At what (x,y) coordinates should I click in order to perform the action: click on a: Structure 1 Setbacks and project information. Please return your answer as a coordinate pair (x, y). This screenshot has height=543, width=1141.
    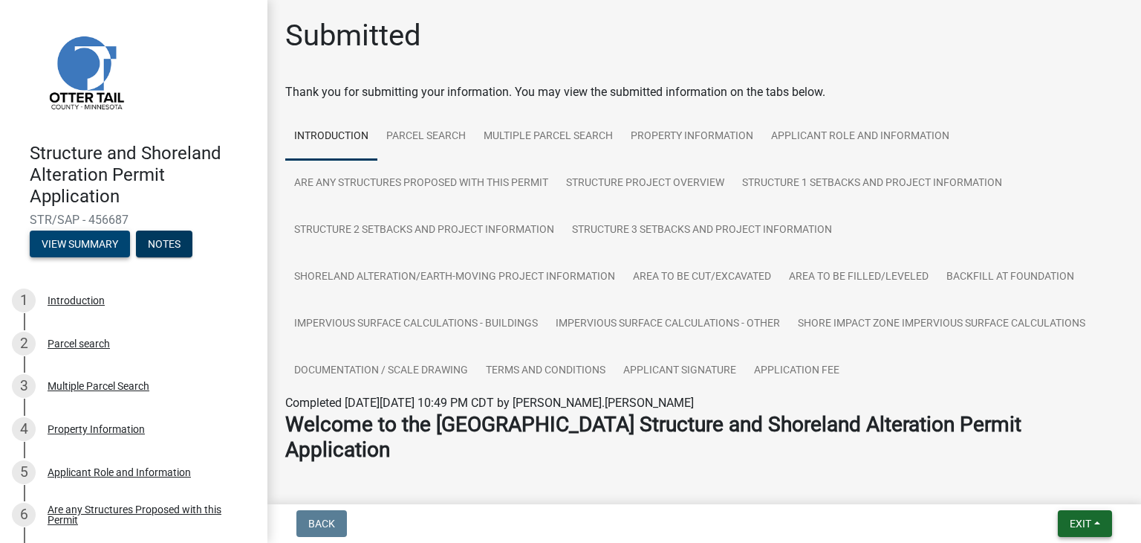
    Looking at the image, I should click on (872, 184).